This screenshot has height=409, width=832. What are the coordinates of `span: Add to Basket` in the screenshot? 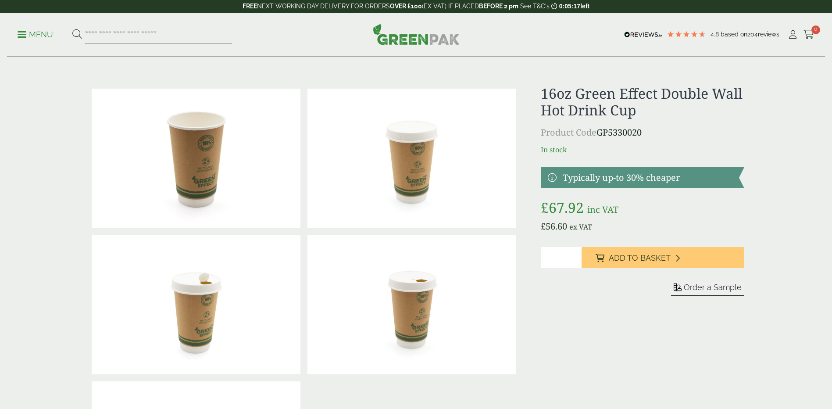 It's located at (640, 258).